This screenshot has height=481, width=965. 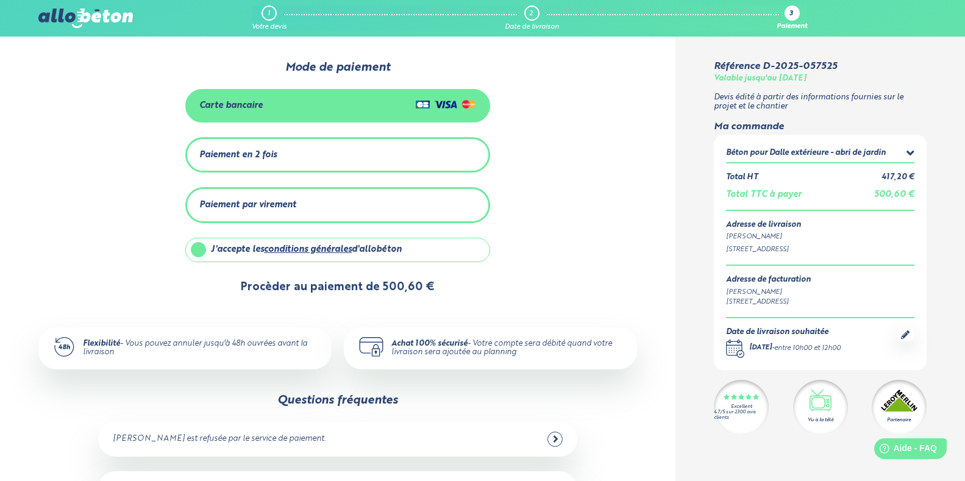 I want to click on div: Ma commande, so click(x=820, y=127).